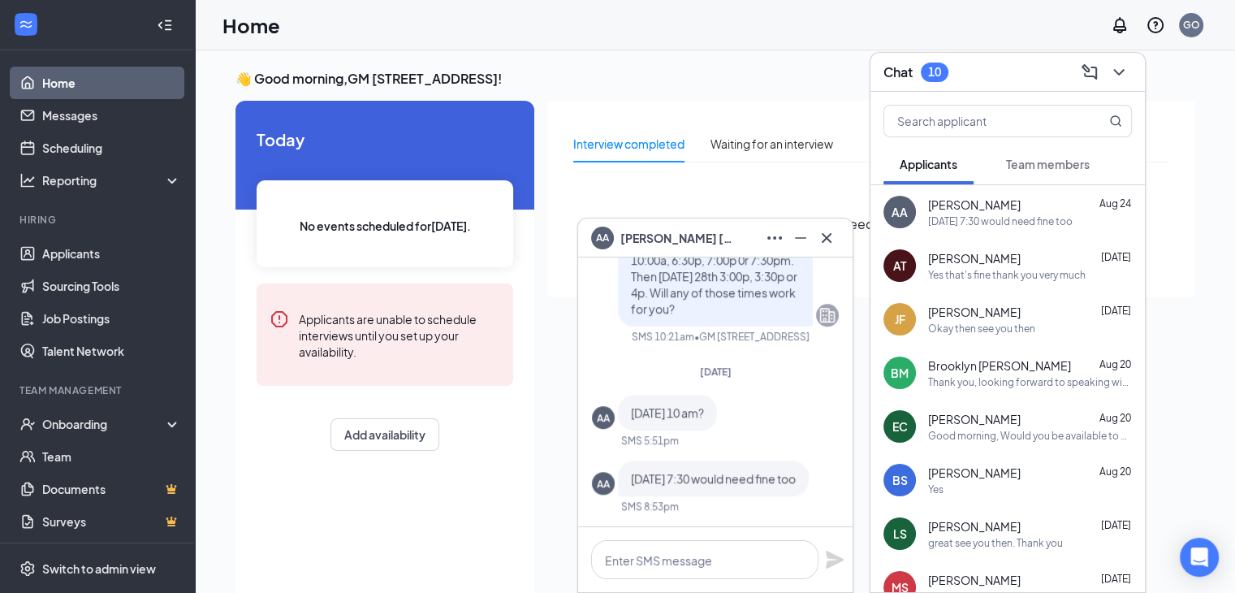 The image size is (1235, 593). I want to click on svg: Company, so click(827, 315).